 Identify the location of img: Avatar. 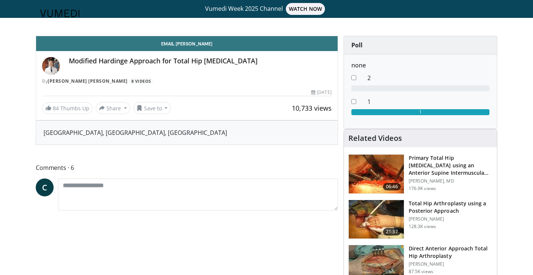
(51, 66).